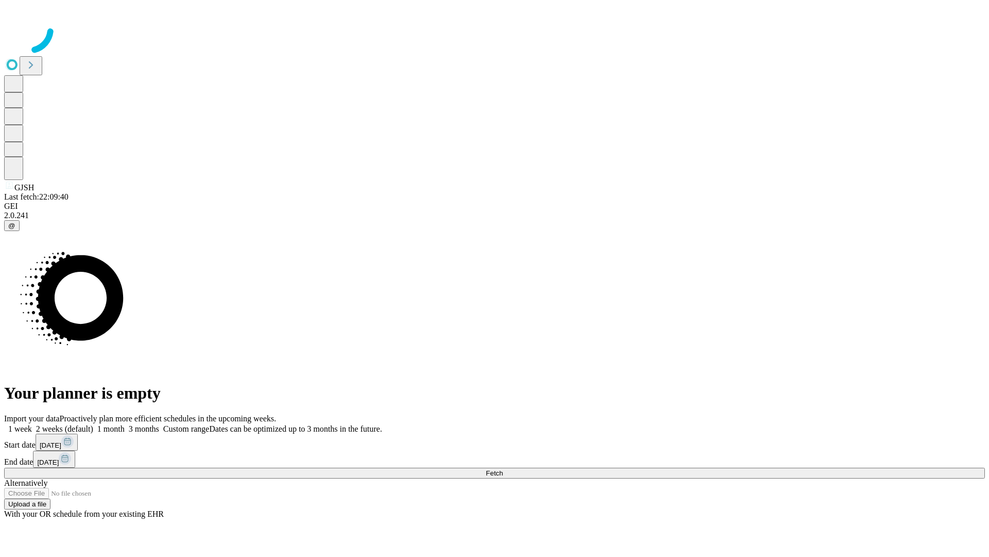  What do you see at coordinates (495, 215) in the screenshot?
I see `div: 2.0.241` at bounding box center [495, 215].